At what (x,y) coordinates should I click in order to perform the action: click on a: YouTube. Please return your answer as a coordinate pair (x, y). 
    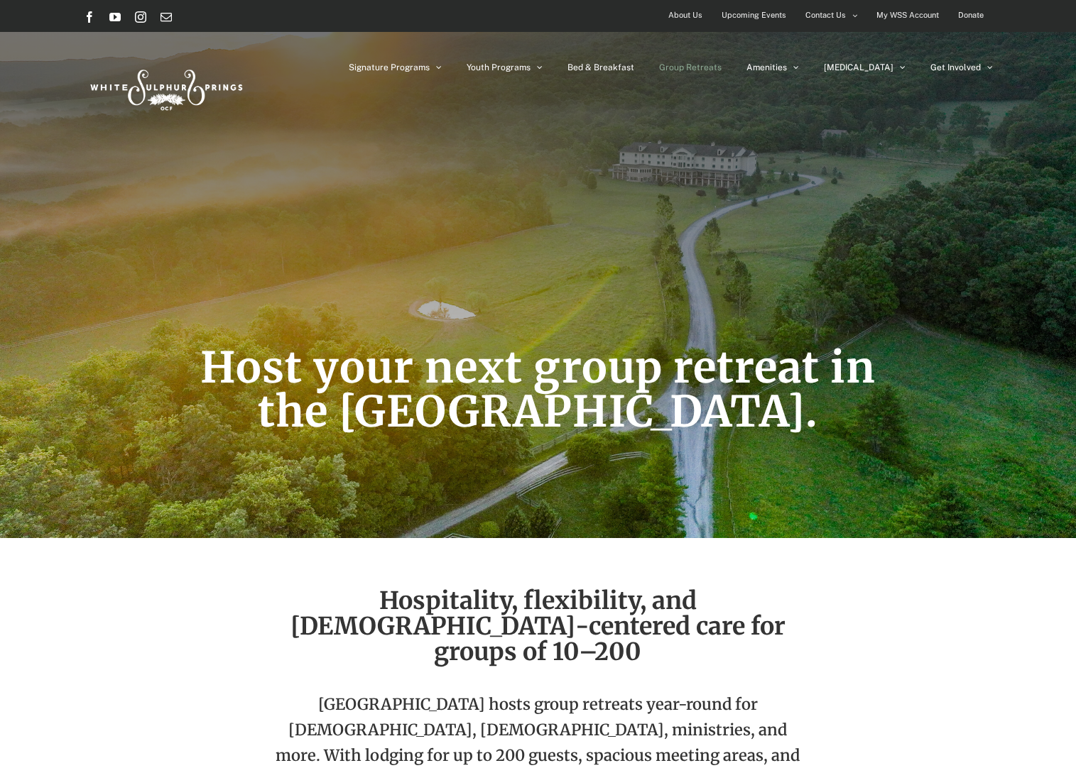
    Looking at the image, I should click on (115, 17).